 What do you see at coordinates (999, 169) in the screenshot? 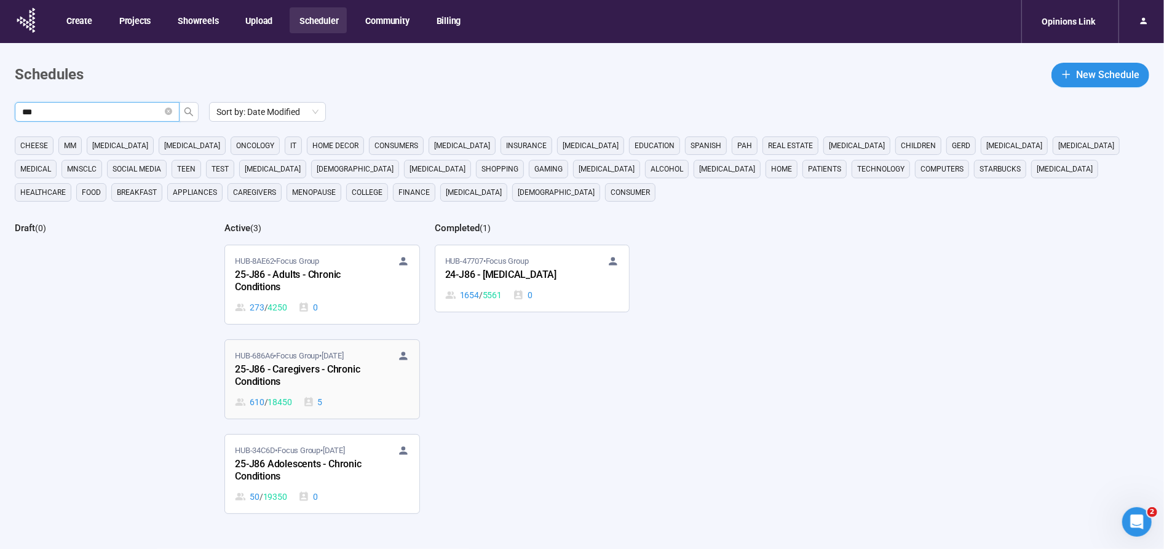
I see `span: starbucks` at bounding box center [999, 169].